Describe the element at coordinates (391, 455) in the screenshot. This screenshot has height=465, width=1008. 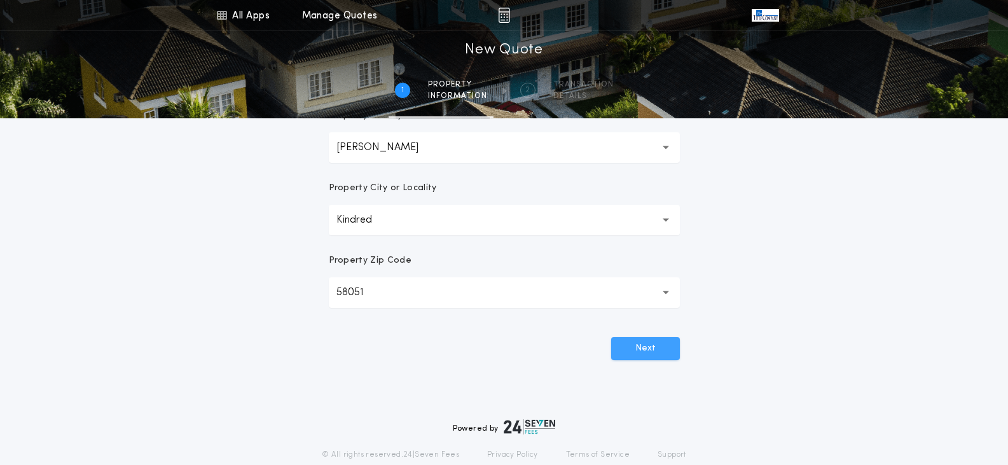
I see `p: © All rights reserved. 24|Seven Fees` at that location.